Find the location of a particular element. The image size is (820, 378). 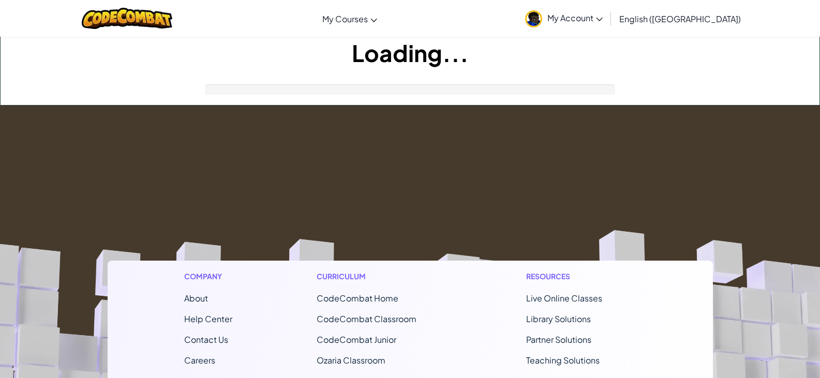

h1: Resources is located at coordinates (581, 276).